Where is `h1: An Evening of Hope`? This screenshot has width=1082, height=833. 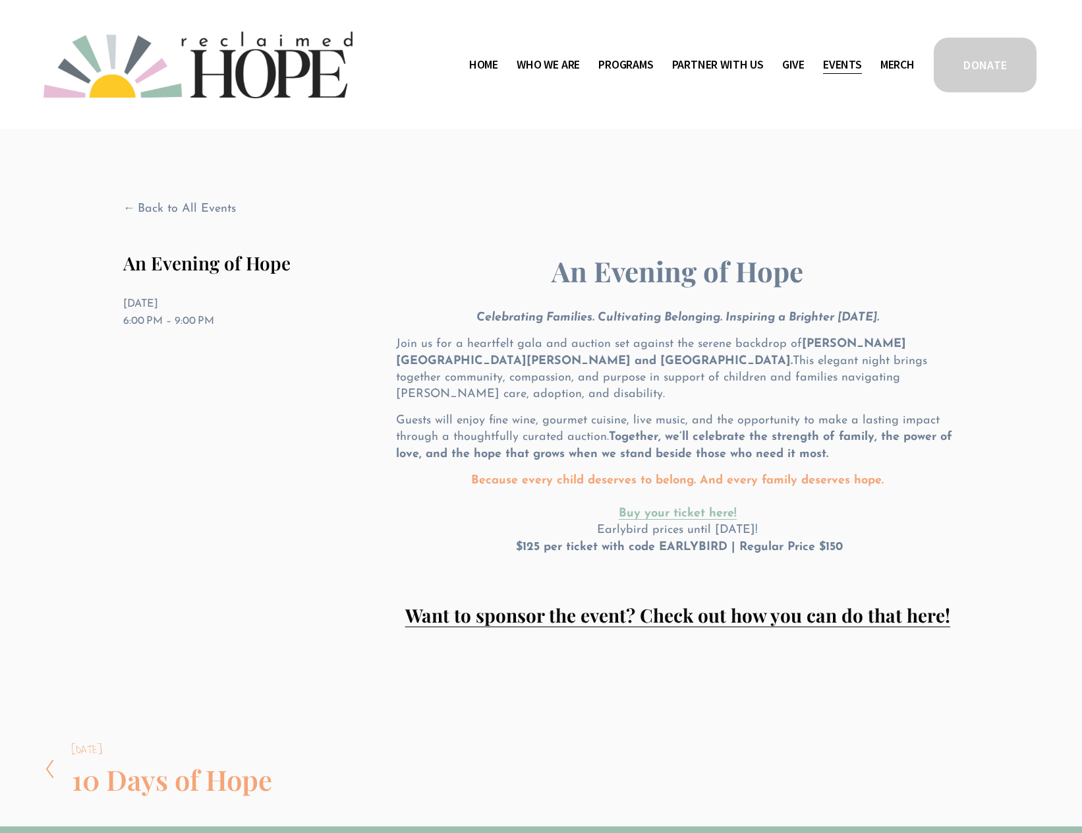
h1: An Evening of Hope is located at coordinates (249, 263).